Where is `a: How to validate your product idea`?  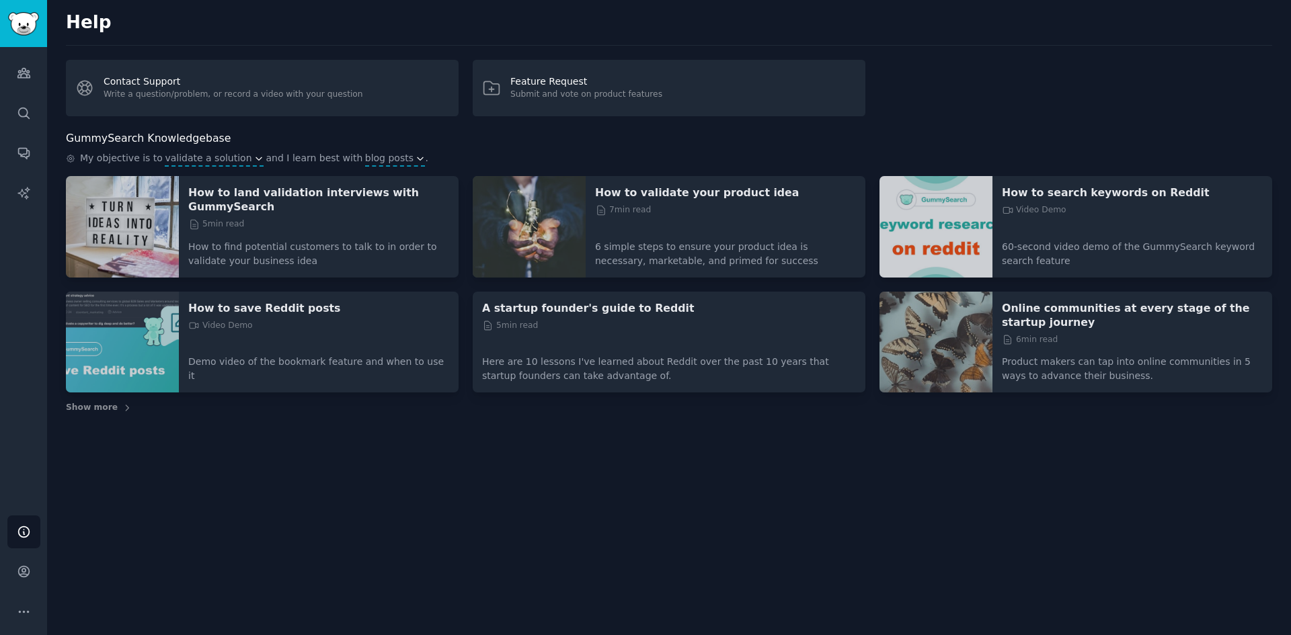 a: How to validate your product idea is located at coordinates (725, 192).